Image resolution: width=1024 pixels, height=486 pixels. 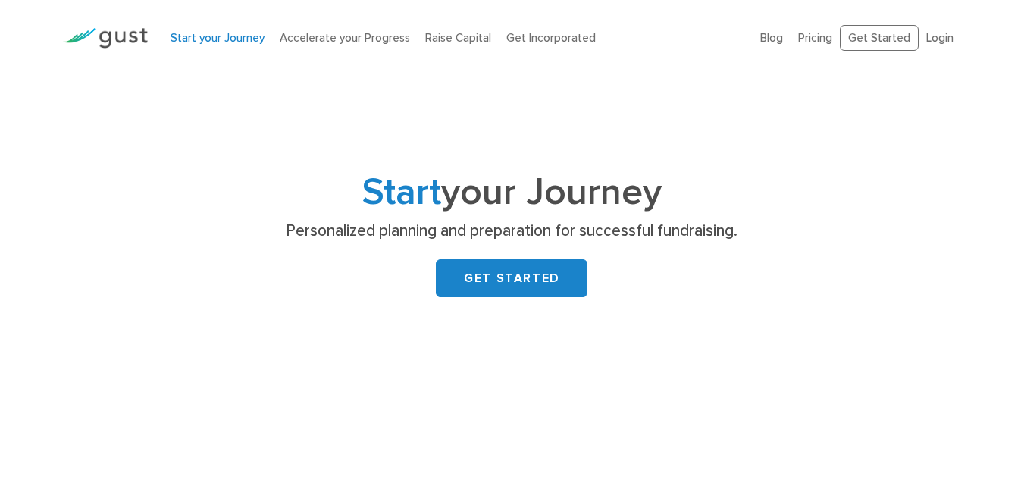 I want to click on a: Raise Capital, so click(x=458, y=38).